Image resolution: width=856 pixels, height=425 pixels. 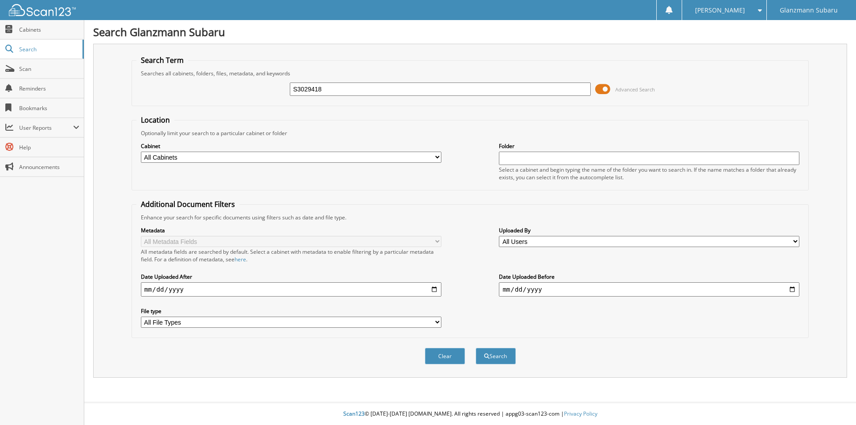 What do you see at coordinates (49, 49) in the screenshot?
I see `span: Search` at bounding box center [49, 49].